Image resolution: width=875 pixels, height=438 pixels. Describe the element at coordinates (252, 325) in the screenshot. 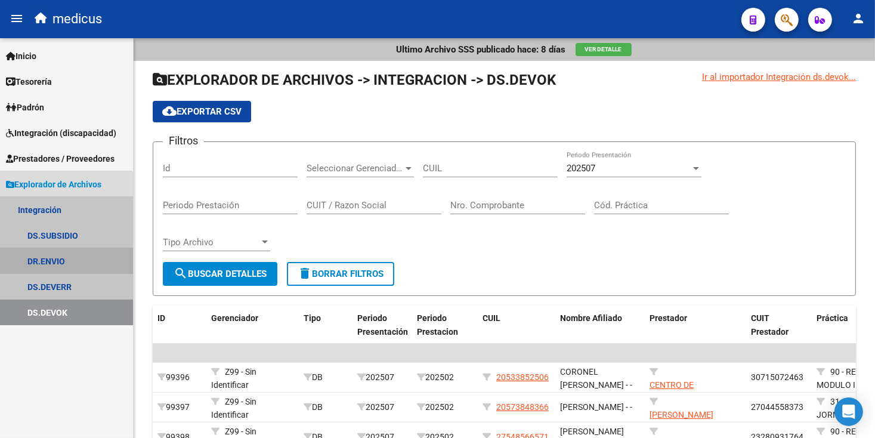

I see `datatable-header-cell: Gerenciador` at that location.